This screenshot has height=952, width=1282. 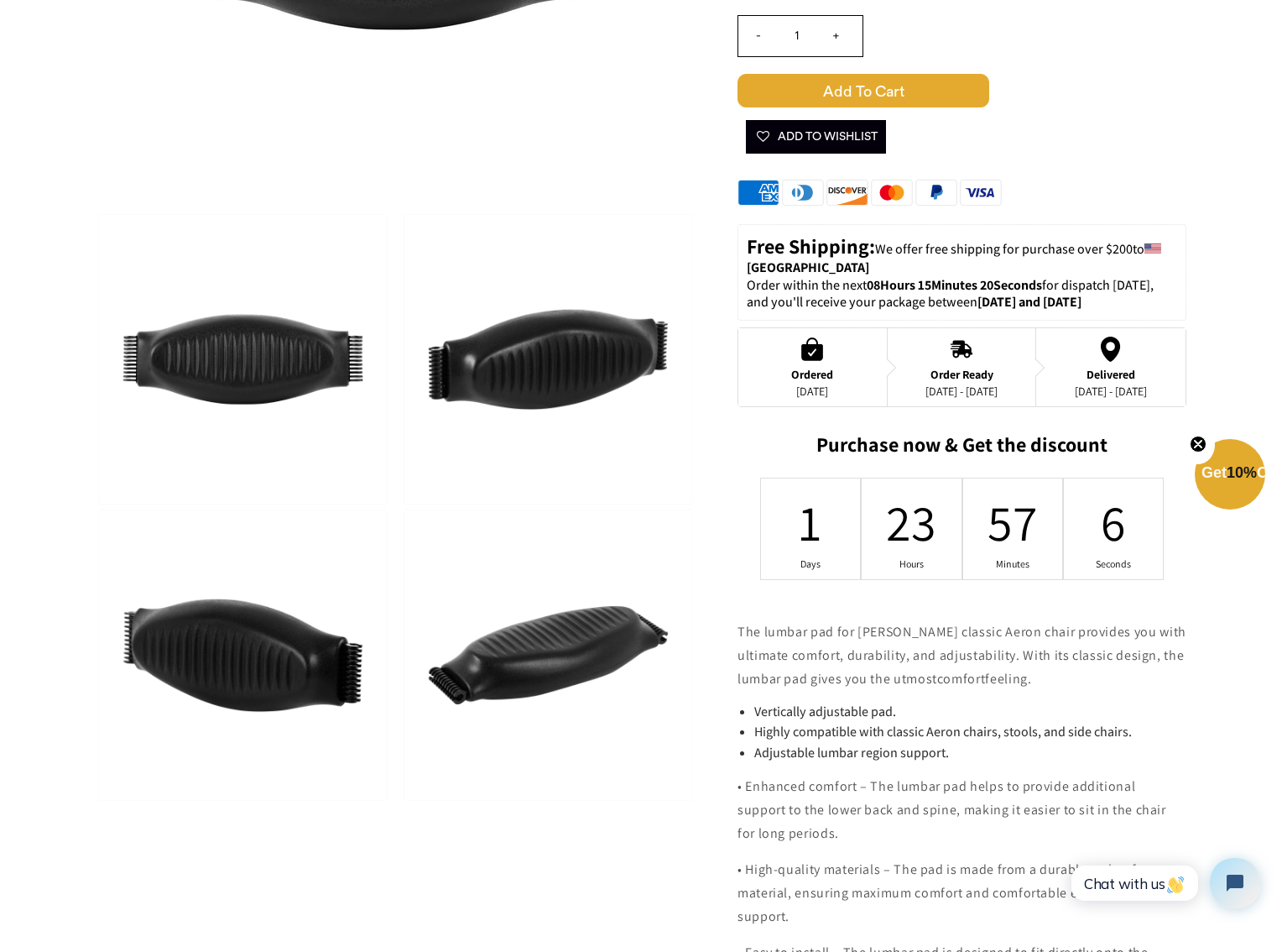 I want to click on span: Vertically adjustable pad., so click(x=825, y=711).